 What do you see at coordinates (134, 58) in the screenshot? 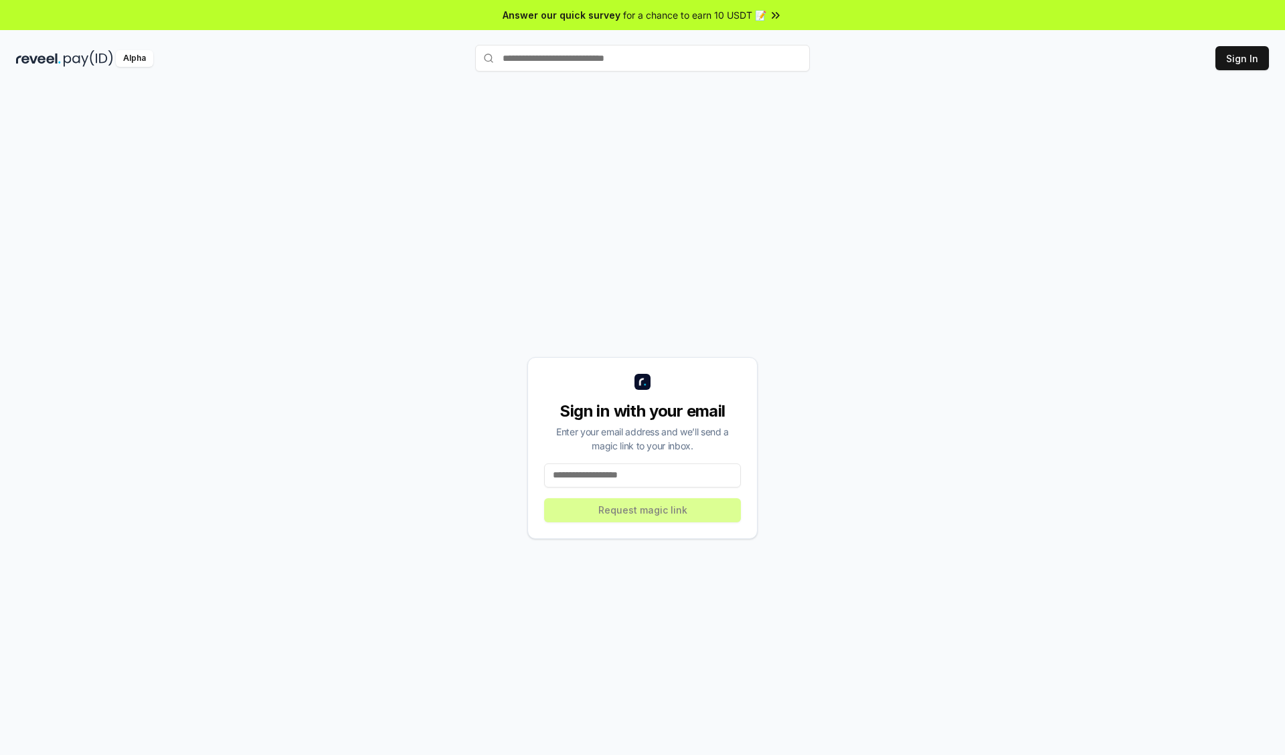
I see `div: Alpha` at bounding box center [134, 58].